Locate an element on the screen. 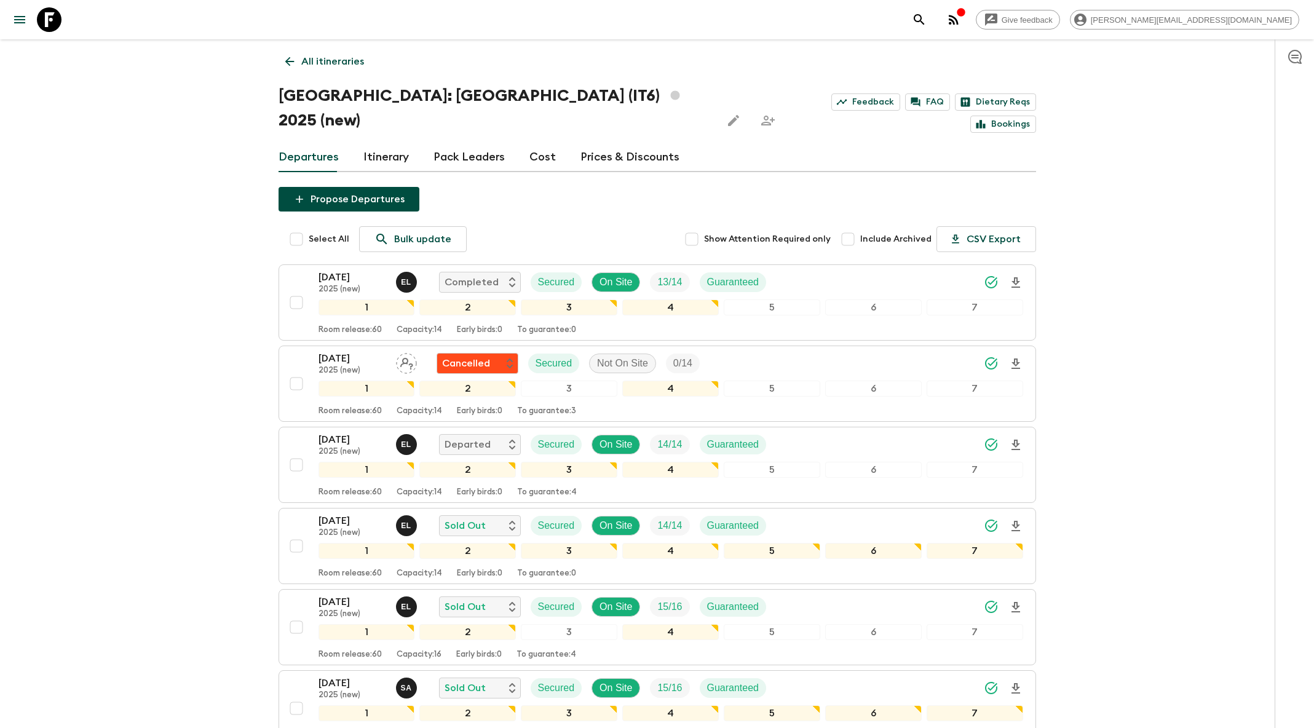  p: To guarantee: 3 is located at coordinates (546, 411).